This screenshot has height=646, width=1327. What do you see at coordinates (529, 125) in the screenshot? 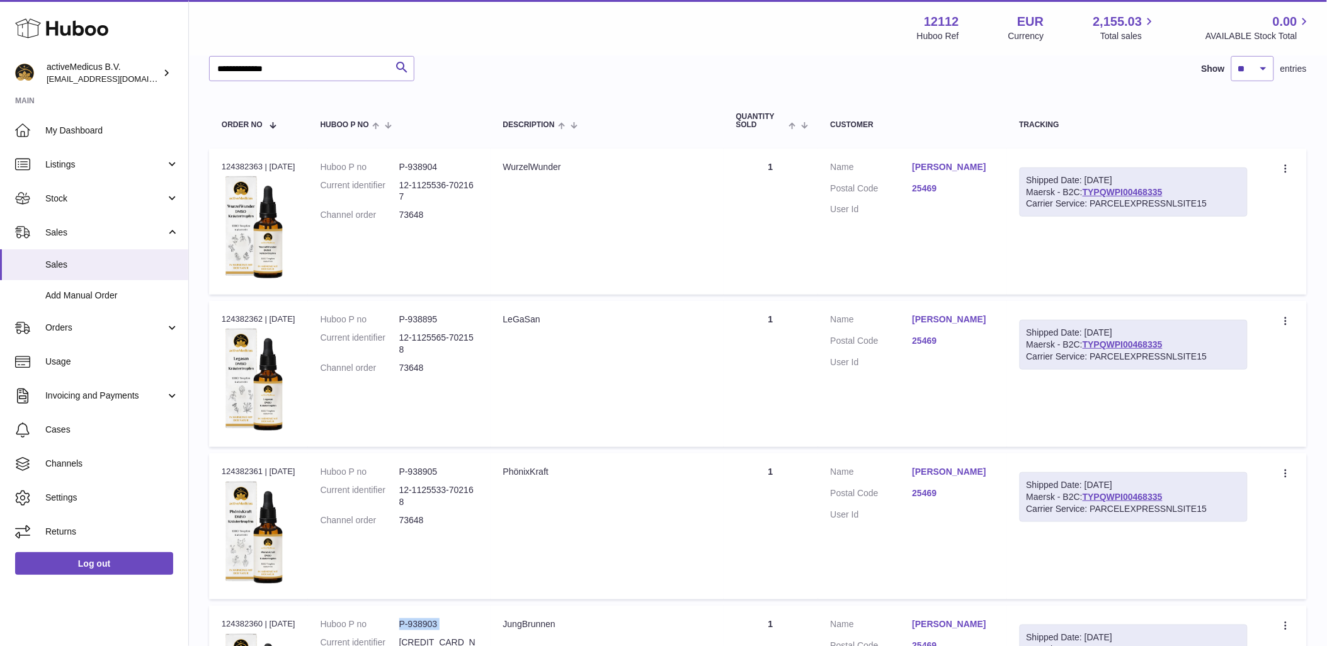
I see `span: Description` at bounding box center [529, 125].